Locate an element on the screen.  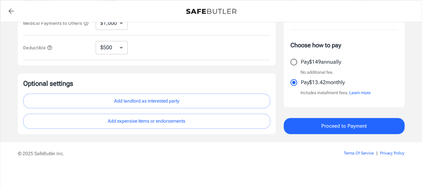
a: back to quotes is located at coordinates (11, 11).